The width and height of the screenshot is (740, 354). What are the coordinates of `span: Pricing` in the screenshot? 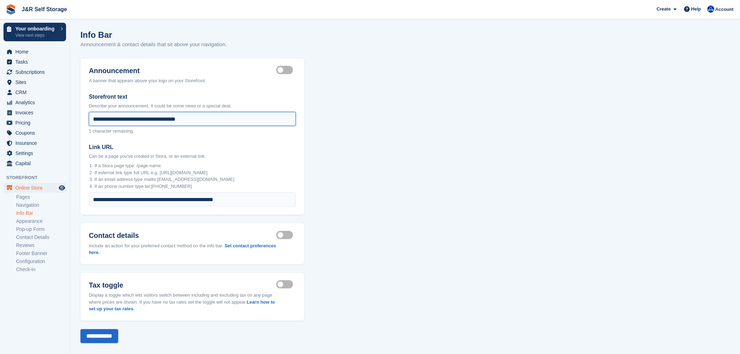 It's located at (36, 123).